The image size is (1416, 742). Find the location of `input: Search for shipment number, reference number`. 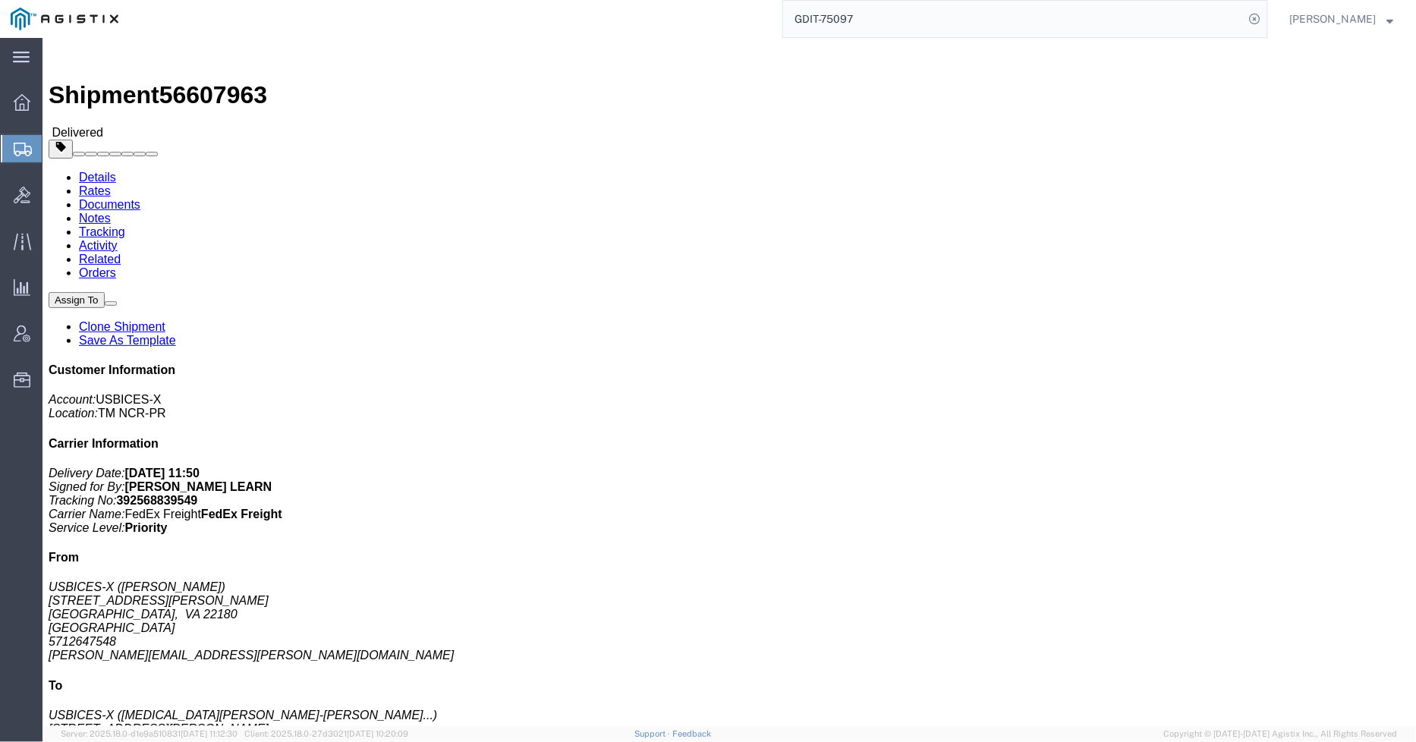

input: Search for shipment number, reference number is located at coordinates (1014, 19).